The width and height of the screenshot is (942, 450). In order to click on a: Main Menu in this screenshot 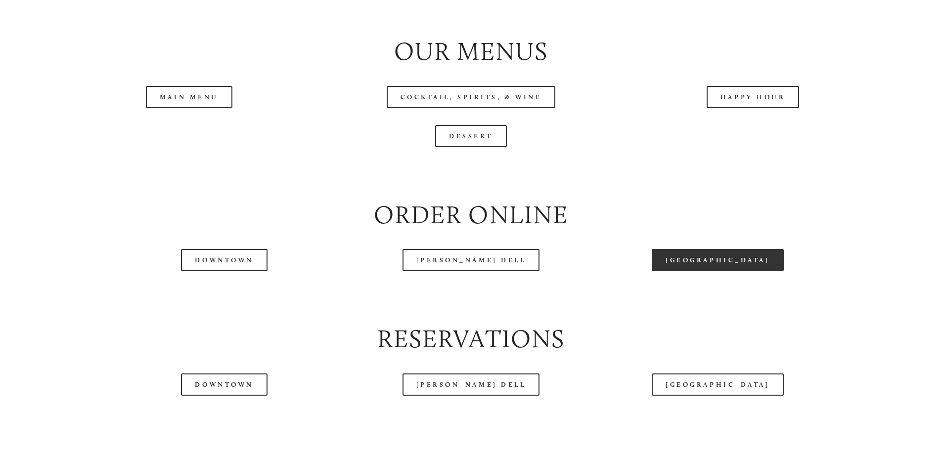, I will do `click(189, 97)`.